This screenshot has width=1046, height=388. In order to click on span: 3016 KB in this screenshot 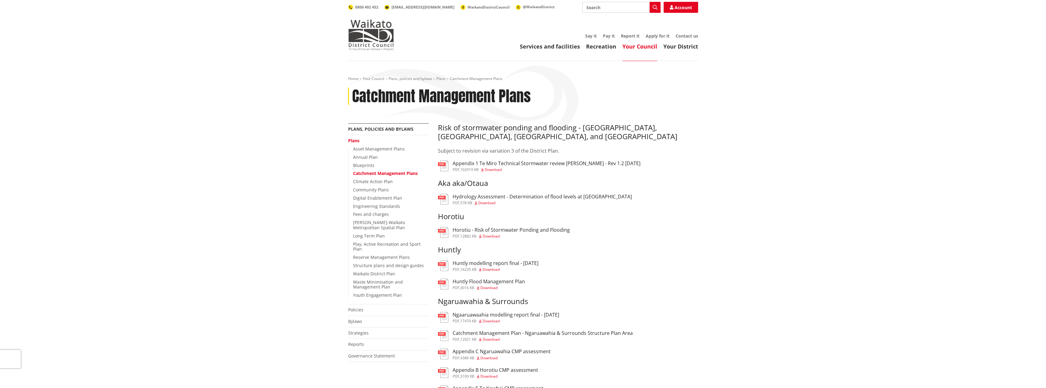, I will do `click(467, 288)`.